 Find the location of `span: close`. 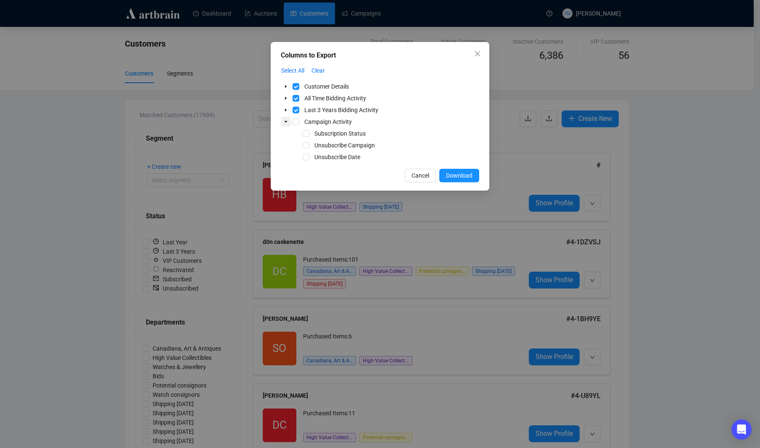

span: close is located at coordinates (477, 54).